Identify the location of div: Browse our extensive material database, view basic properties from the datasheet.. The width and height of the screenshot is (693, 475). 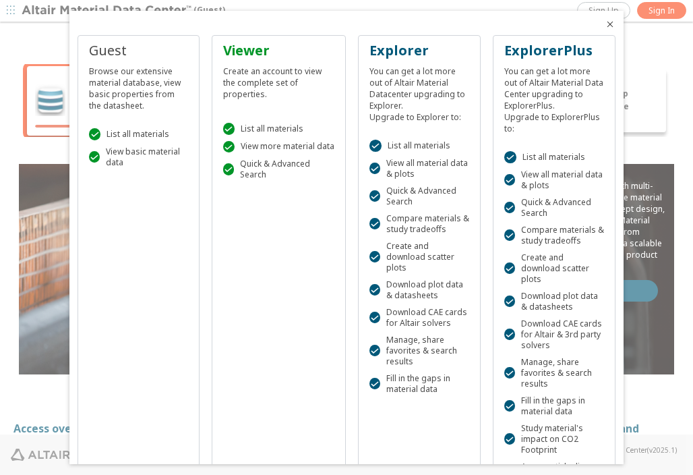
(138, 86).